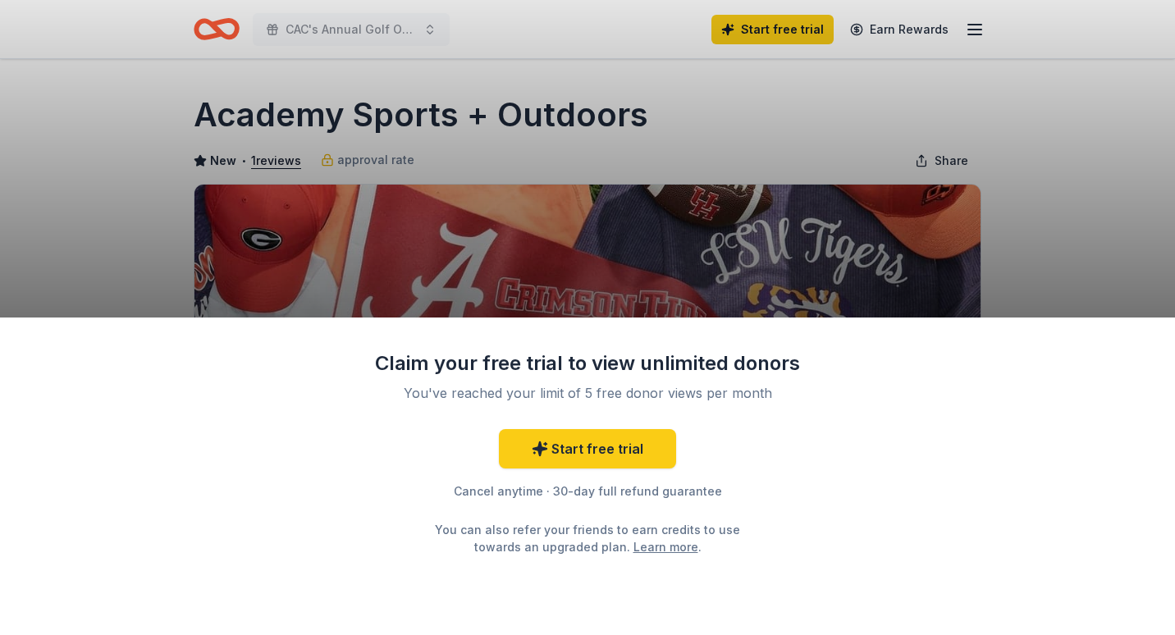 The image size is (1175, 635). Describe the element at coordinates (588, 492) in the screenshot. I see `div: Cancel anytime · 30-day full refund guarantee` at that location.